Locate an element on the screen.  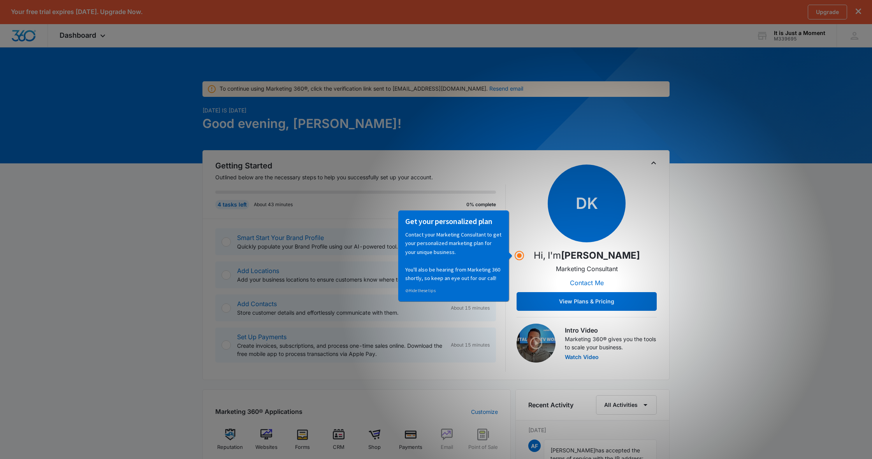
h2: Marketing 360® Applications is located at coordinates (259, 412).